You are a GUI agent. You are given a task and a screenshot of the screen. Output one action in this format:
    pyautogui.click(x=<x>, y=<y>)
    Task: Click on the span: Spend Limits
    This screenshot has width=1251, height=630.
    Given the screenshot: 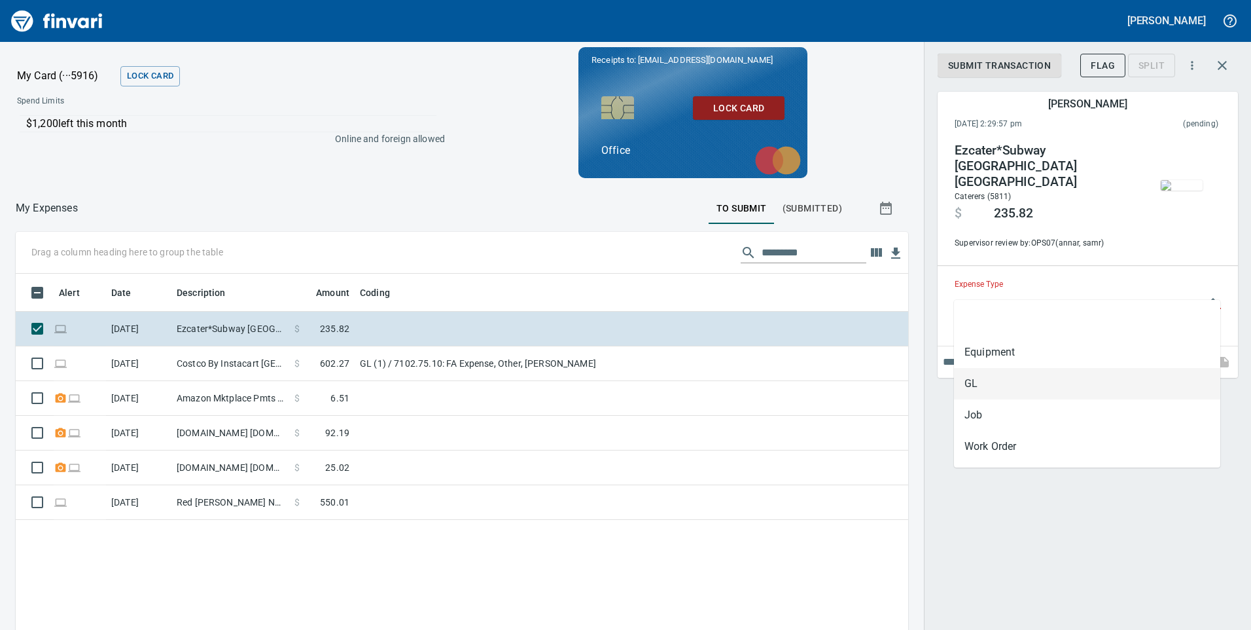 What is the action you would take?
    pyautogui.click(x=135, y=101)
    